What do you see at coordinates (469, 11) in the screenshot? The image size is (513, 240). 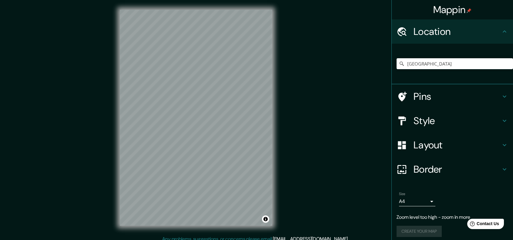 I see `img: pin-icon.png` at bounding box center [469, 11].